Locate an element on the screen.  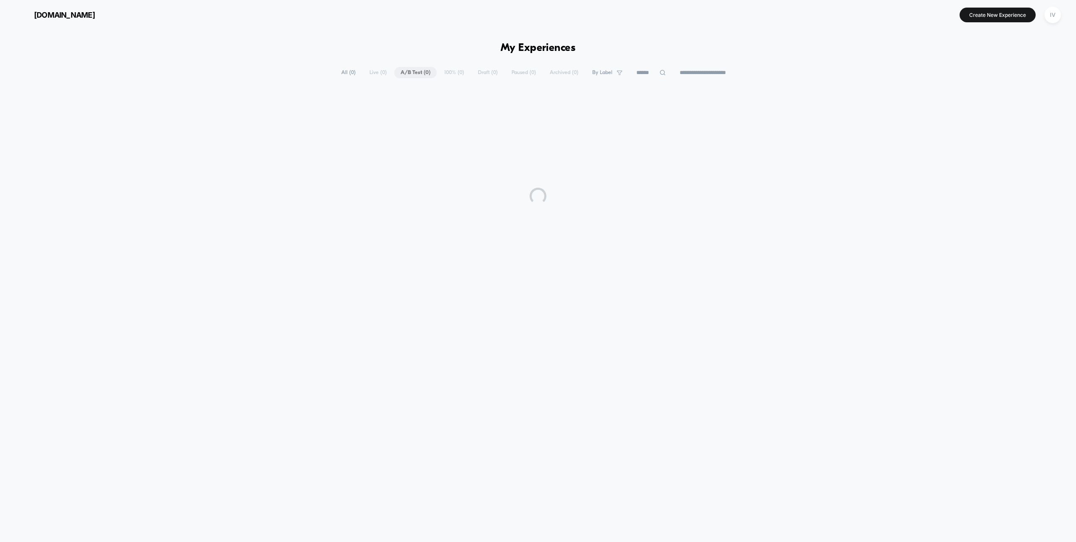
button: Create New Experience is located at coordinates (998, 15).